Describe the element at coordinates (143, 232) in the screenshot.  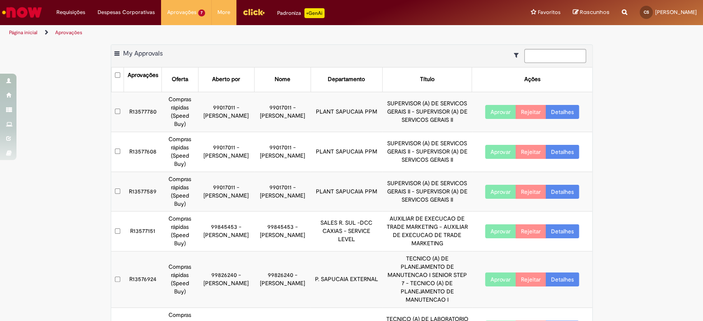
I see `td: R13577151` at that location.